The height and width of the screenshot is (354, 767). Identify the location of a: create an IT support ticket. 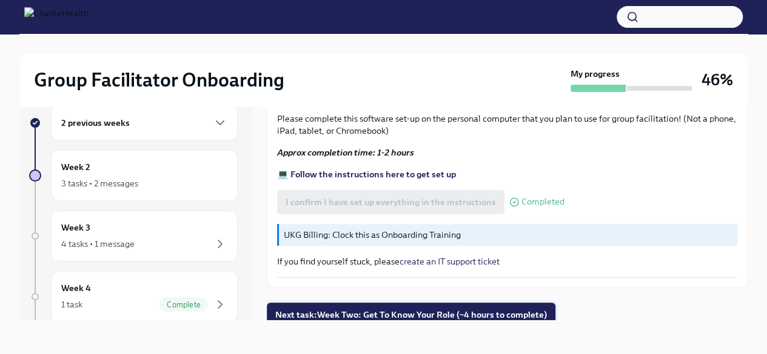
(449, 262).